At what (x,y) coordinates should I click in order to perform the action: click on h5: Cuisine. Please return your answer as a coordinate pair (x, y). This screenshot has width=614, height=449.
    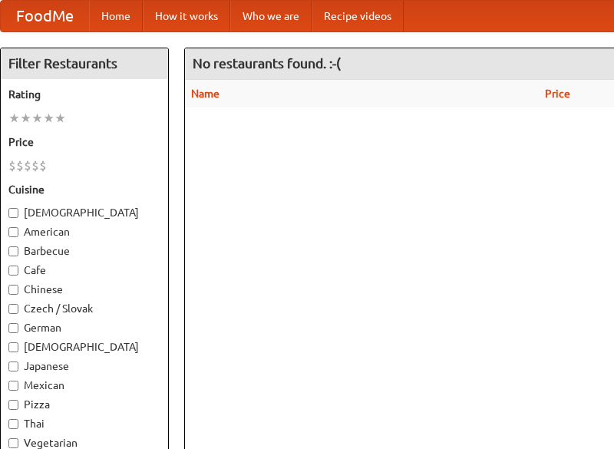
    Looking at the image, I should click on (84, 189).